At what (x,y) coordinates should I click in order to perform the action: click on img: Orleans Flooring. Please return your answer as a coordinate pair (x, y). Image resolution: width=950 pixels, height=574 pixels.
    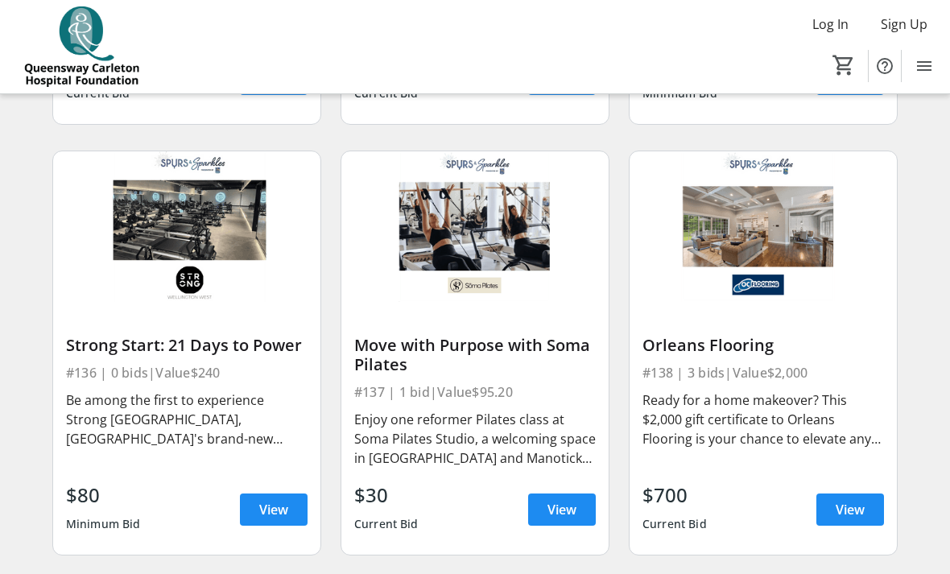
    Looking at the image, I should click on (763, 226).